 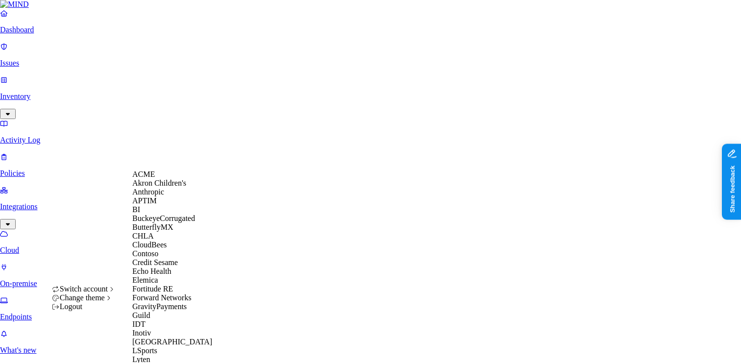 I want to click on span: Elemica, so click(x=145, y=280).